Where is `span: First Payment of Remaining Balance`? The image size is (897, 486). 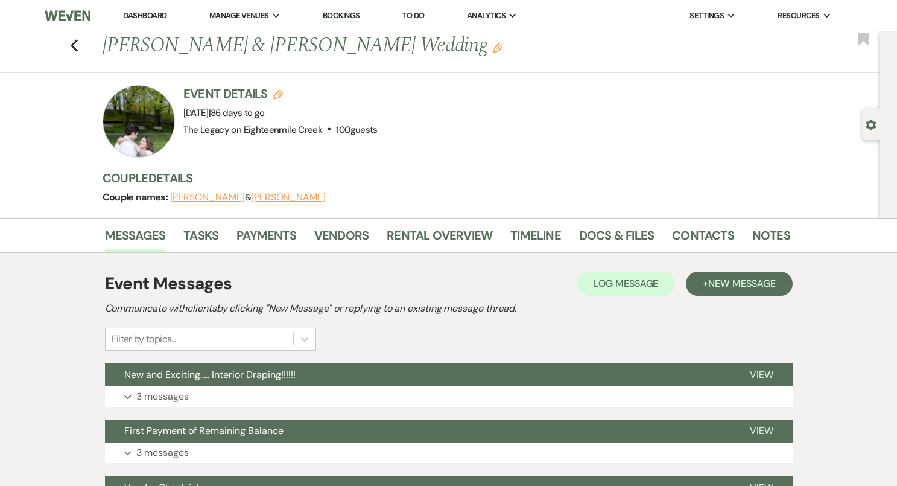
span: First Payment of Remaining Balance is located at coordinates (204, 430).